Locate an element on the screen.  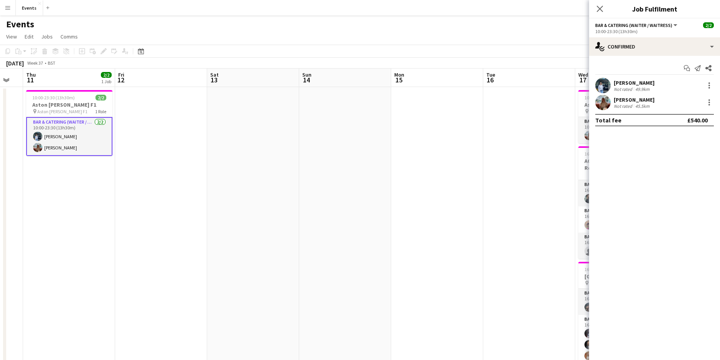
span: Mon is located at coordinates (399, 75).